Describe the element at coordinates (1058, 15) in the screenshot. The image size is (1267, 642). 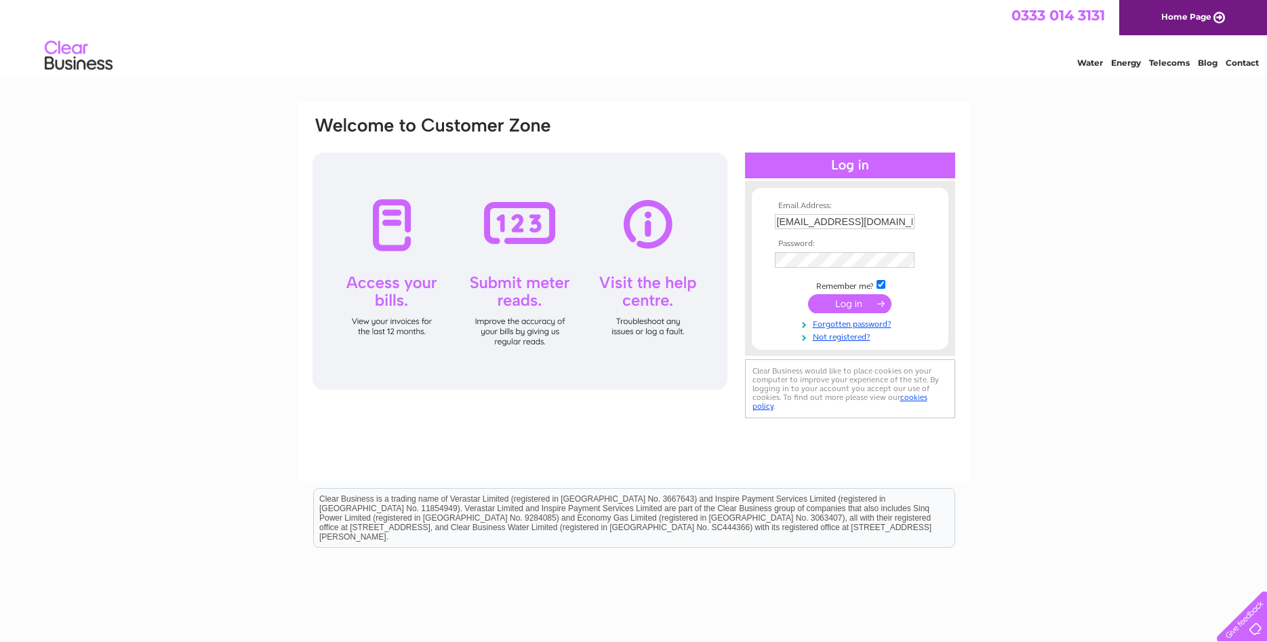
I see `span: 0333 014 3131` at that location.